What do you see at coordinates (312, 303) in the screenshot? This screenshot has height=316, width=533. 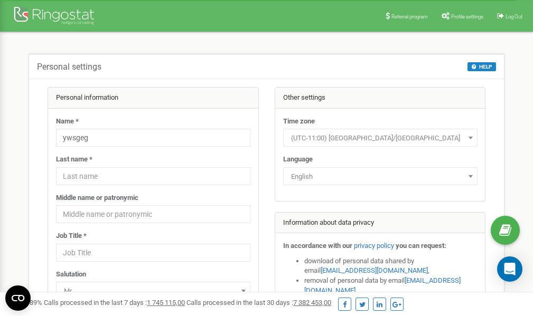 I see `u: 7 382 453,00` at bounding box center [312, 303].